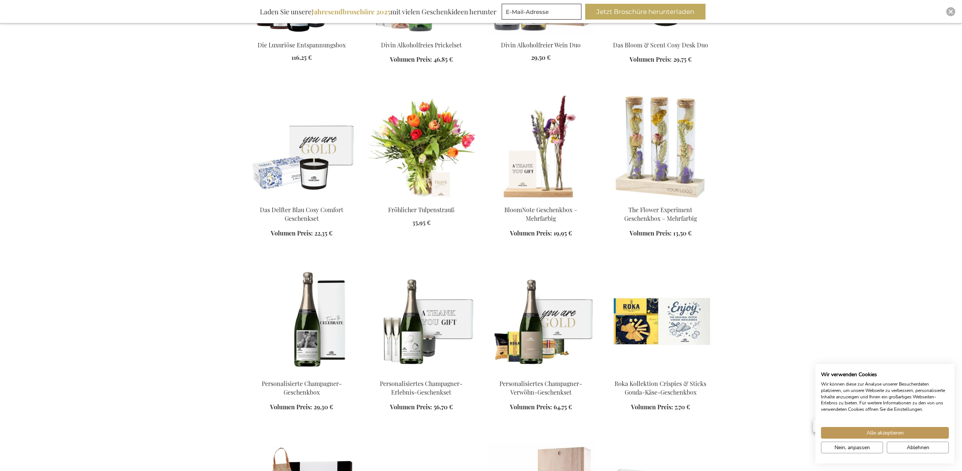 The width and height of the screenshot is (962, 471). What do you see at coordinates (302, 233) in the screenshot?
I see `a: Volumen Preis: 22,35 €` at bounding box center [302, 233].